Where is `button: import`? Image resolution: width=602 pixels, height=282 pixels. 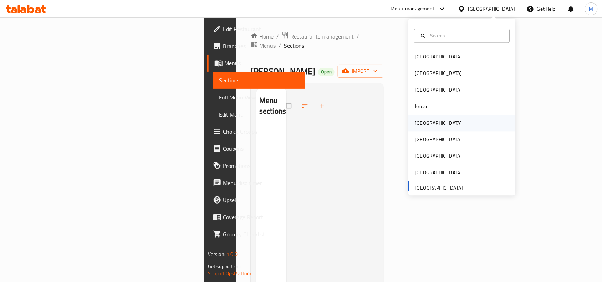 button: import is located at coordinates (360, 71).